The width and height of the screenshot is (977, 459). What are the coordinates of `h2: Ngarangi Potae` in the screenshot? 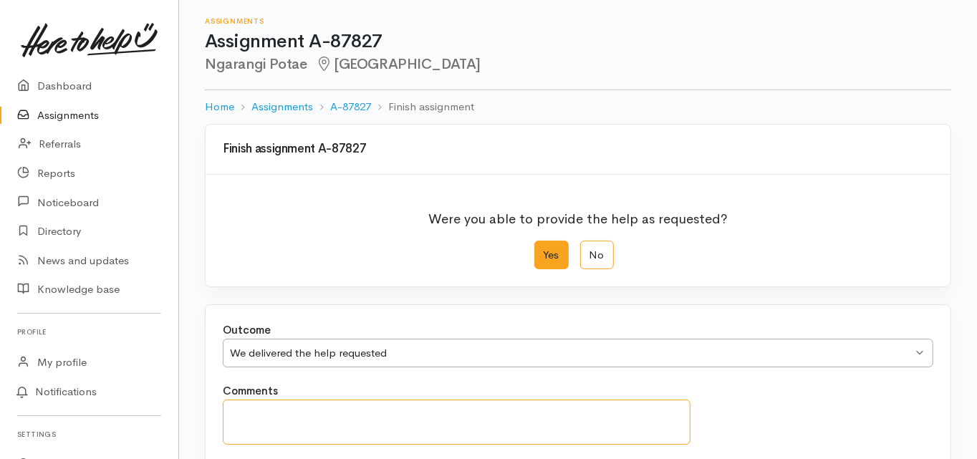 It's located at (578, 64).